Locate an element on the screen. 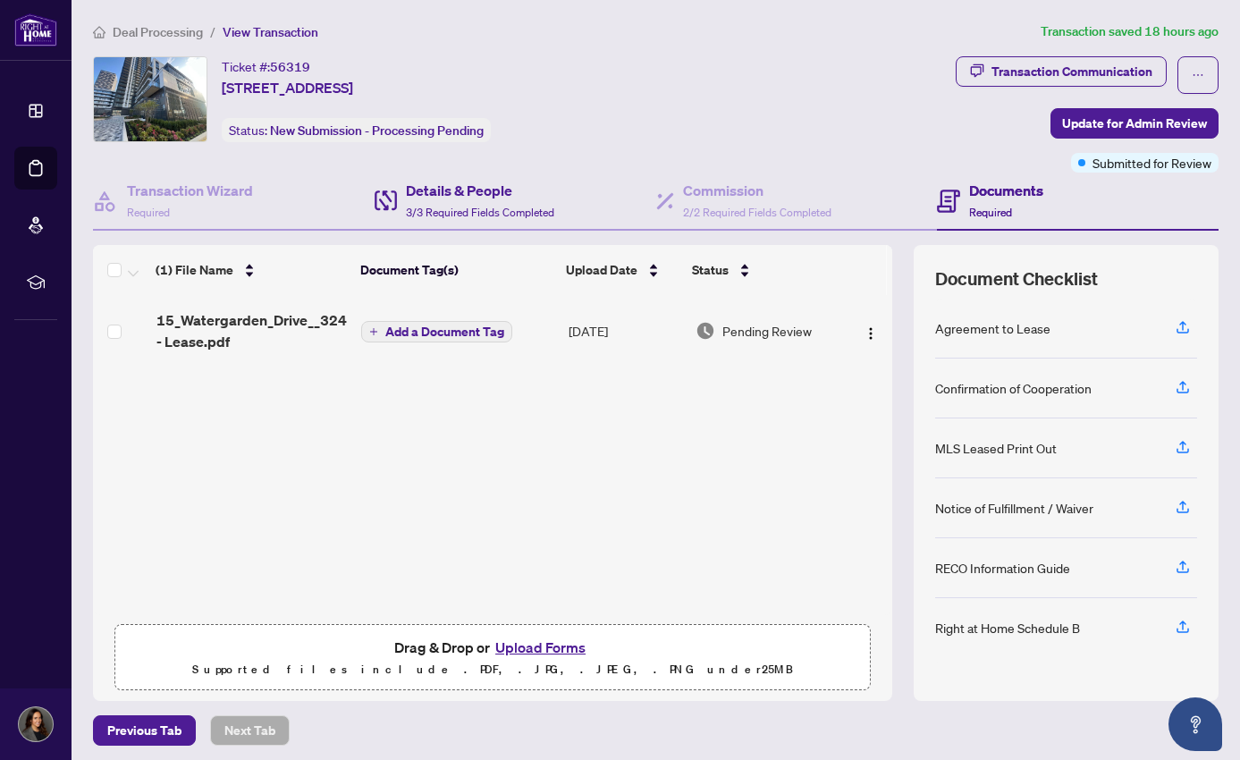 The height and width of the screenshot is (760, 1240). div: MLS Leased Print Out is located at coordinates (996, 448).